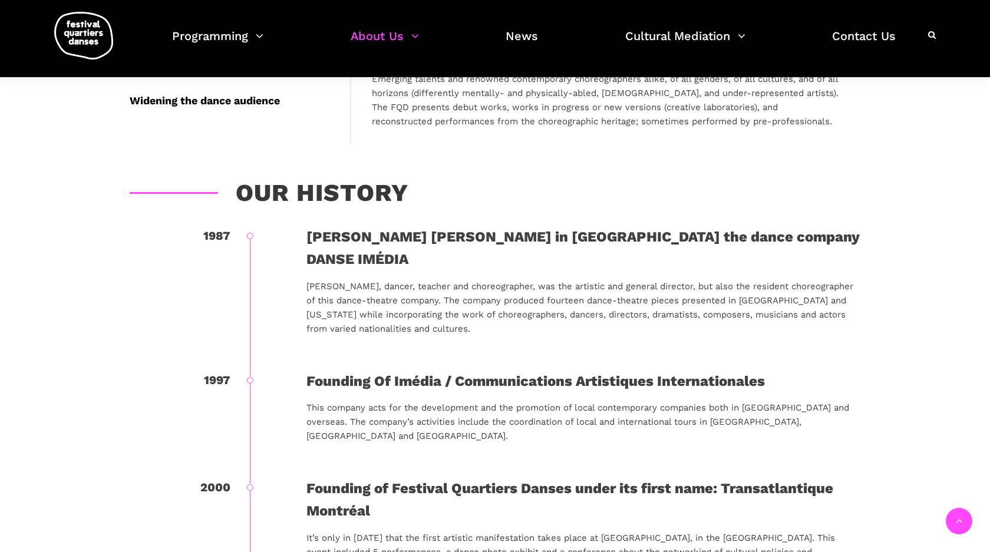 This screenshot has height=552, width=990. What do you see at coordinates (269, 193) in the screenshot?
I see `h3: Our History` at bounding box center [269, 193].